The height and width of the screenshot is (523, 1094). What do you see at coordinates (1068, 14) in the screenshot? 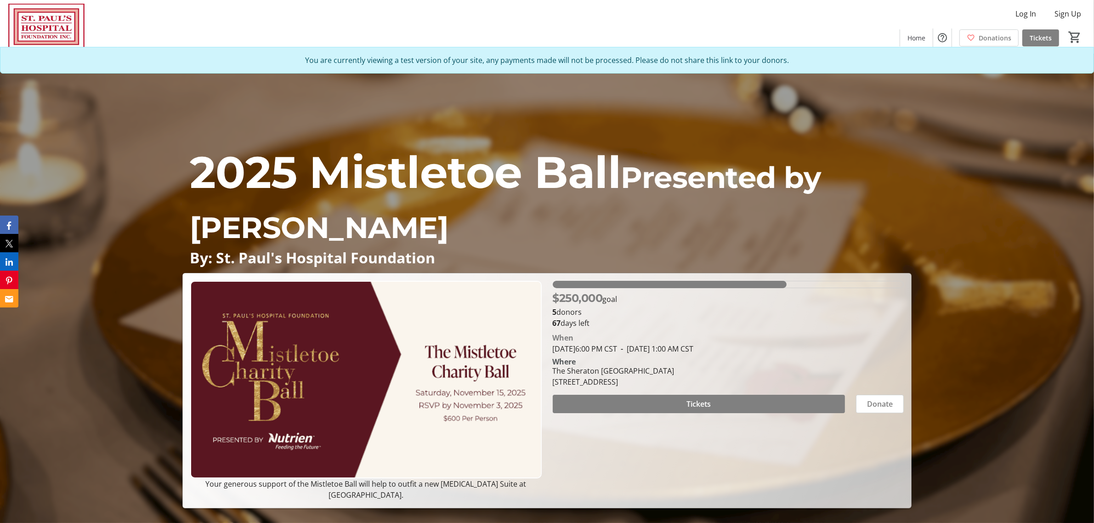
I see `span: Sign Up` at bounding box center [1068, 14].